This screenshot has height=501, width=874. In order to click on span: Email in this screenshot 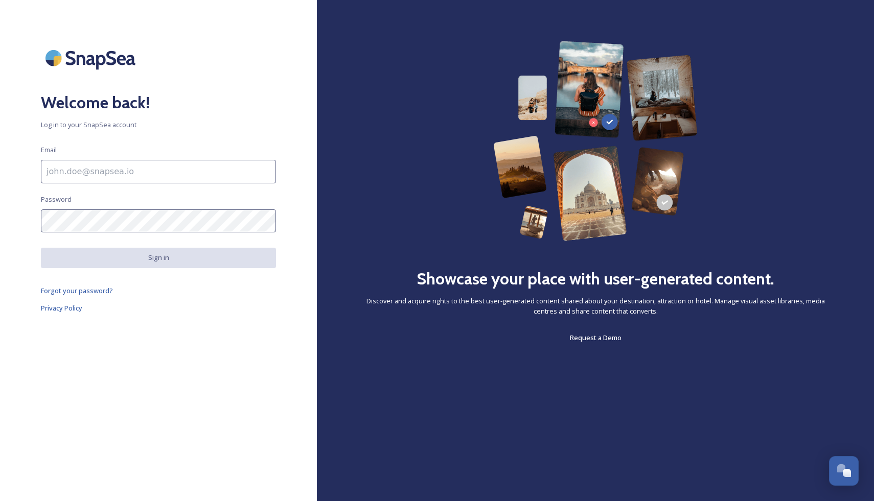, I will do `click(49, 150)`.